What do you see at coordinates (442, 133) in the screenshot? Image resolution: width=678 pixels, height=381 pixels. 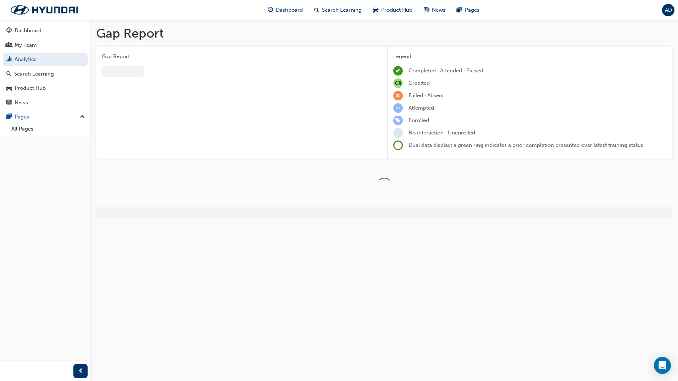 I see `span: No interaction · Unenrolled` at bounding box center [442, 133].